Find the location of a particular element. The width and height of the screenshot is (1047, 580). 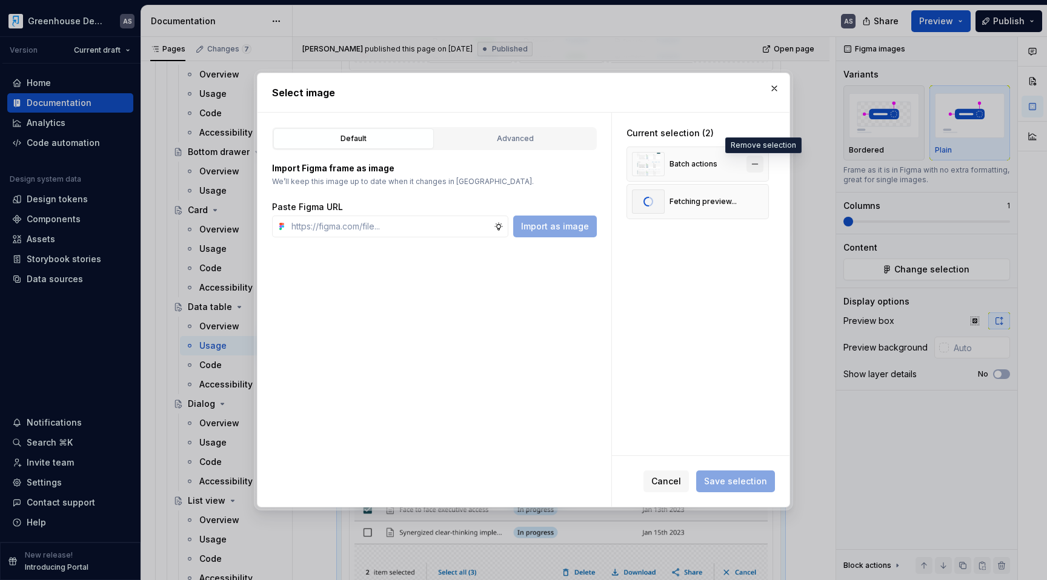

div: Batch actions is located at coordinates (693, 164).